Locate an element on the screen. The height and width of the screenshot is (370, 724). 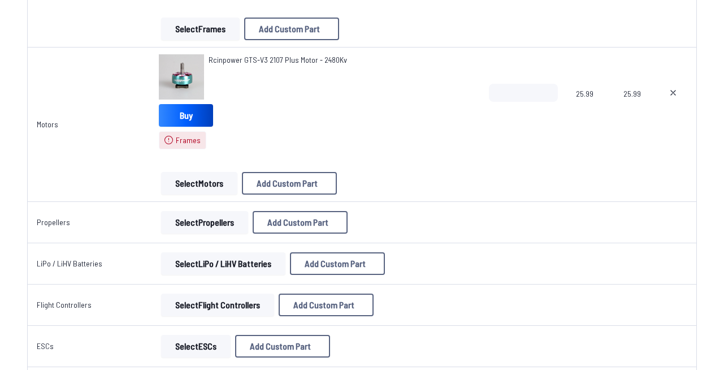
a: LiPo / LiHV Batteries is located at coordinates (70, 263).